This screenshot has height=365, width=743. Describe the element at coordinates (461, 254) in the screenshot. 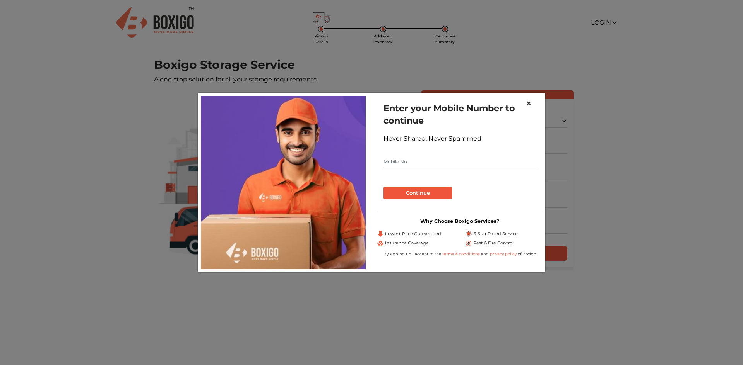

I see `a: terms & conditions` at that location.